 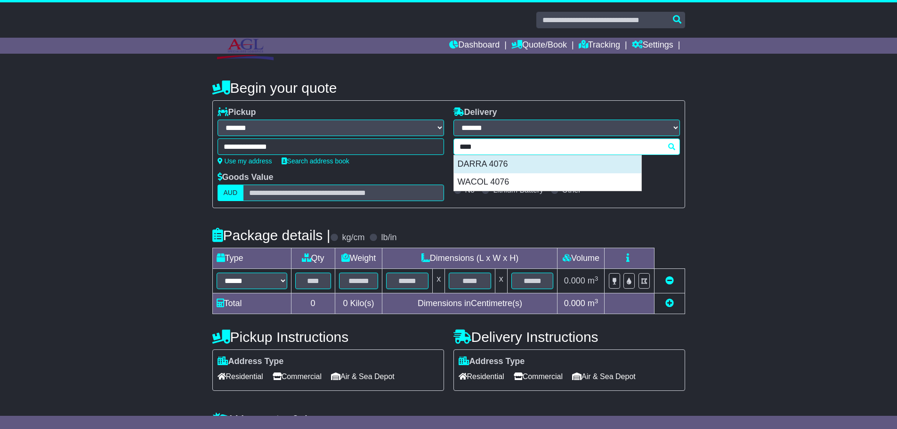 What do you see at coordinates (237, 113) in the screenshot?
I see `label: Pickup` at bounding box center [237, 113].